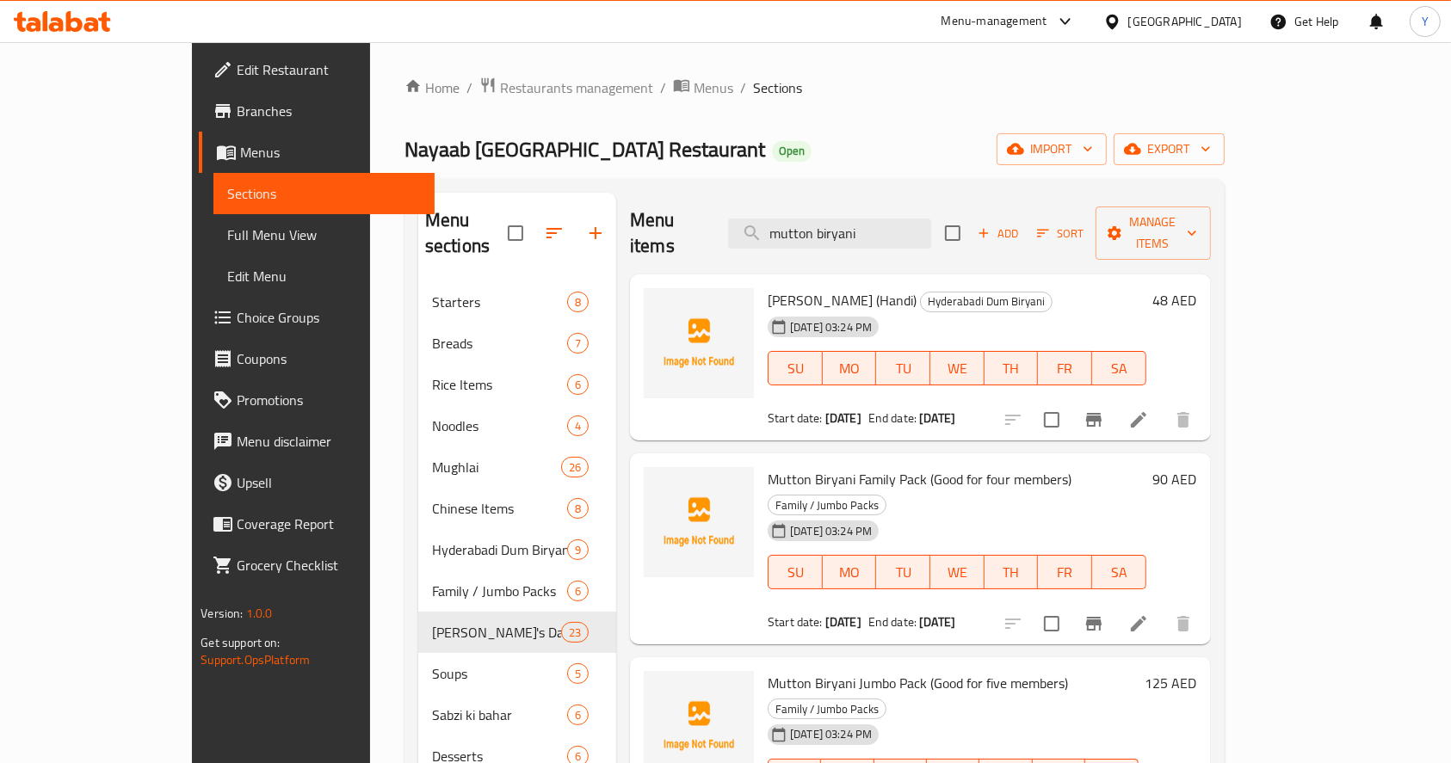  Describe the element at coordinates (499, 343) in the screenshot. I see `span: Breads` at that location.